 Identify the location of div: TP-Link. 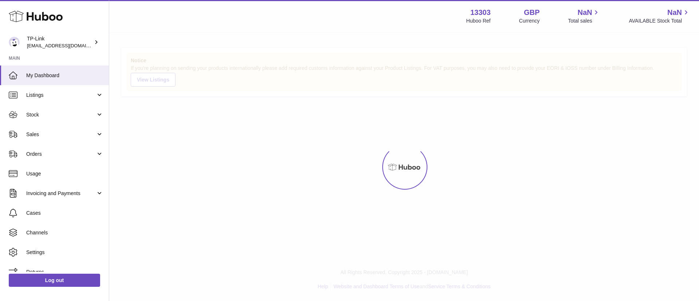
(60, 42).